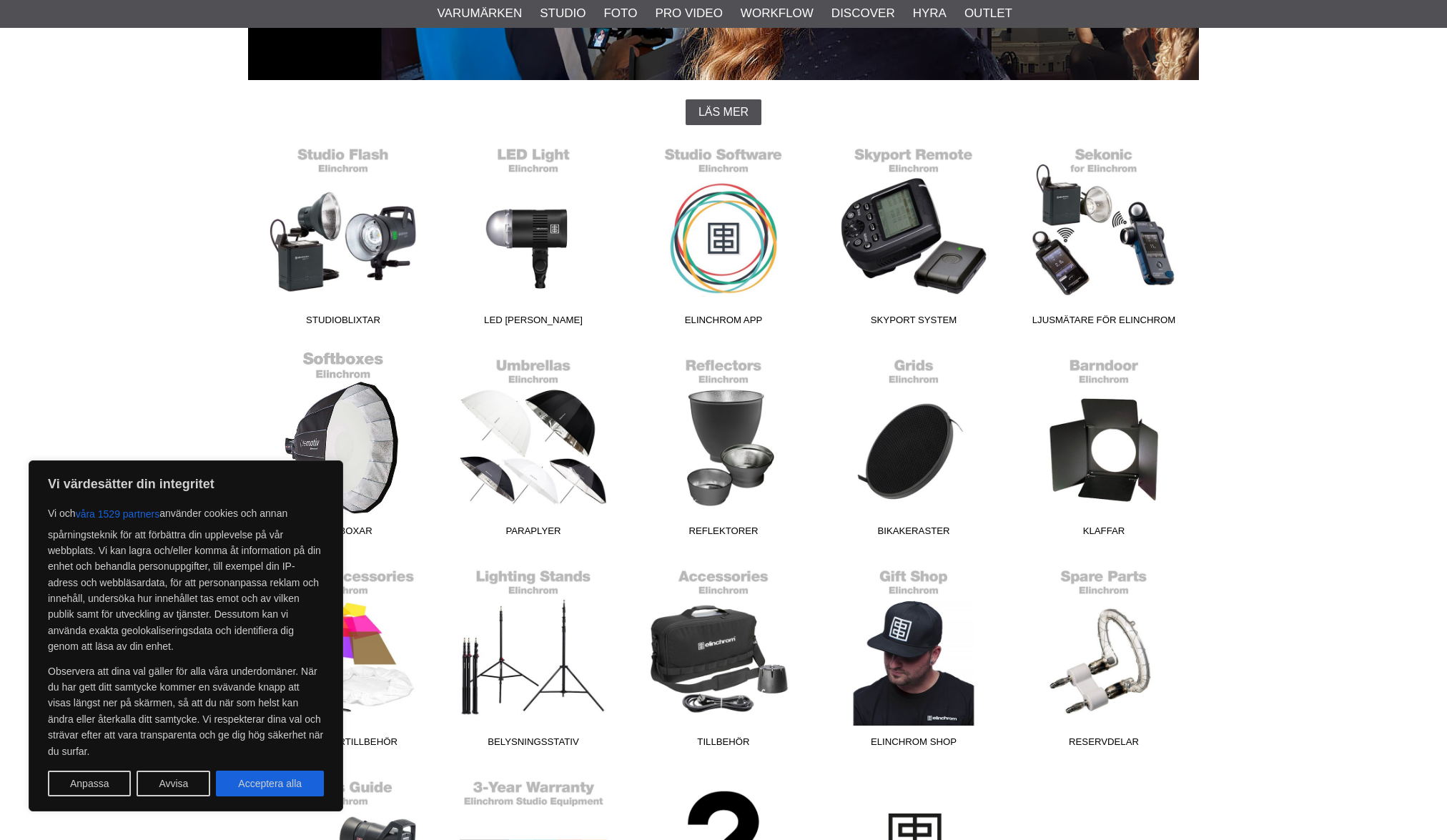 The image size is (1447, 840). I want to click on a: Reservdelar, so click(1104, 658).